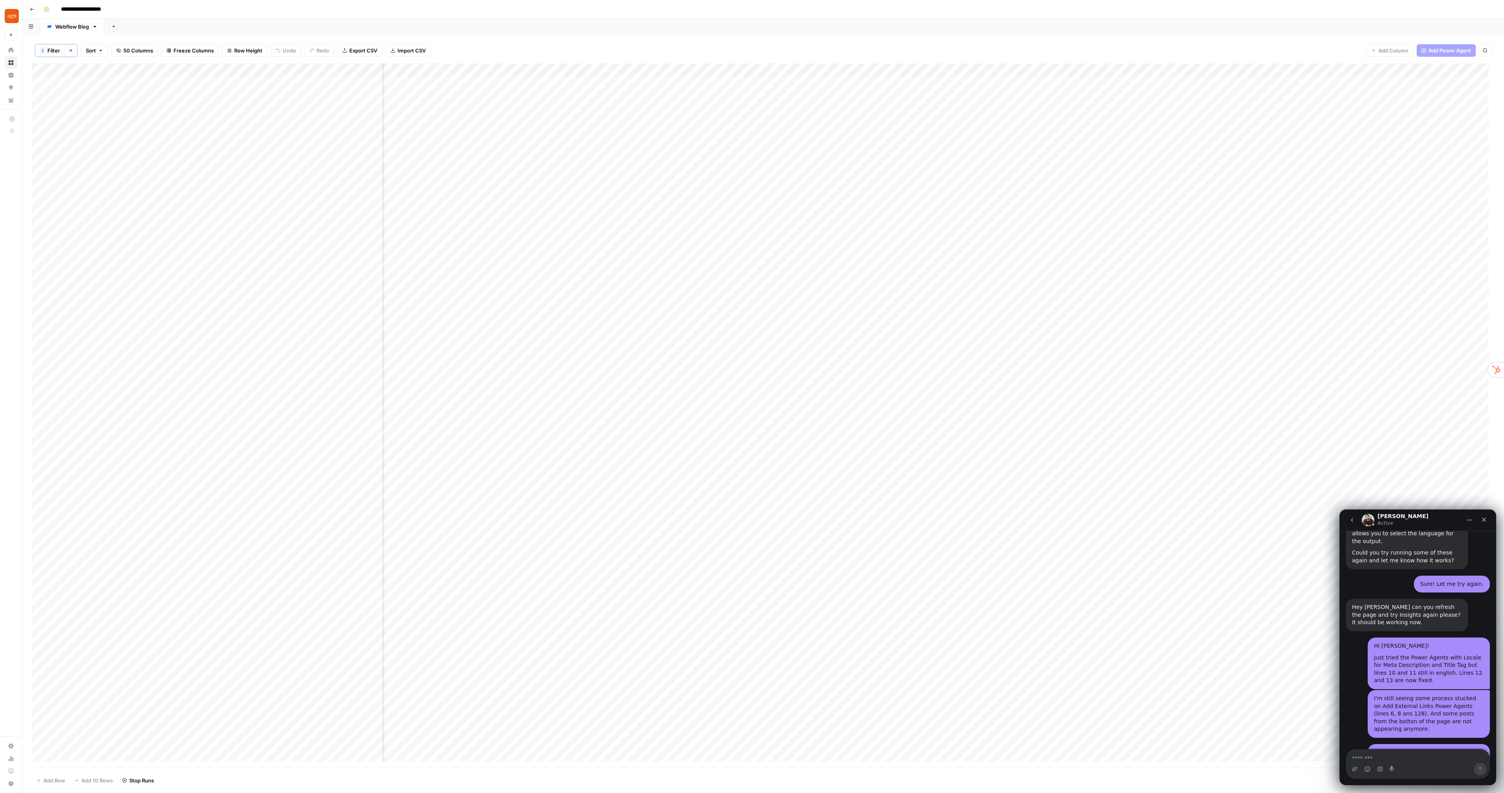 Image resolution: width=1504 pixels, height=793 pixels. What do you see at coordinates (11, 50) in the screenshot?
I see `a: Home` at bounding box center [11, 50].